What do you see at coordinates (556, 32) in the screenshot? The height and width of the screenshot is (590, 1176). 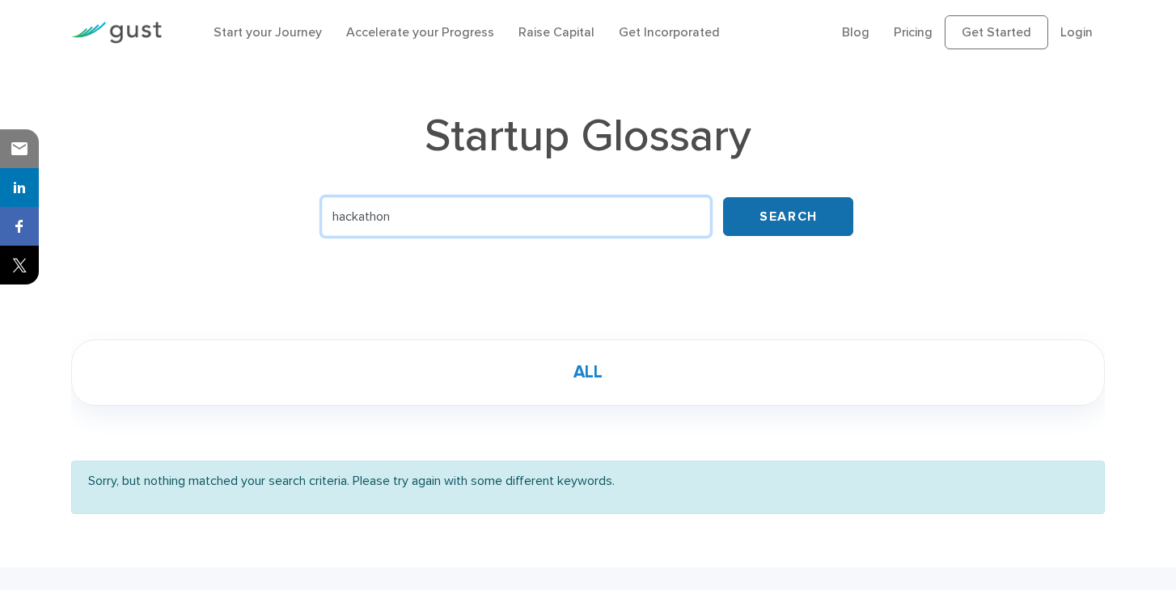 I see `a: Raise Capital` at bounding box center [556, 32].